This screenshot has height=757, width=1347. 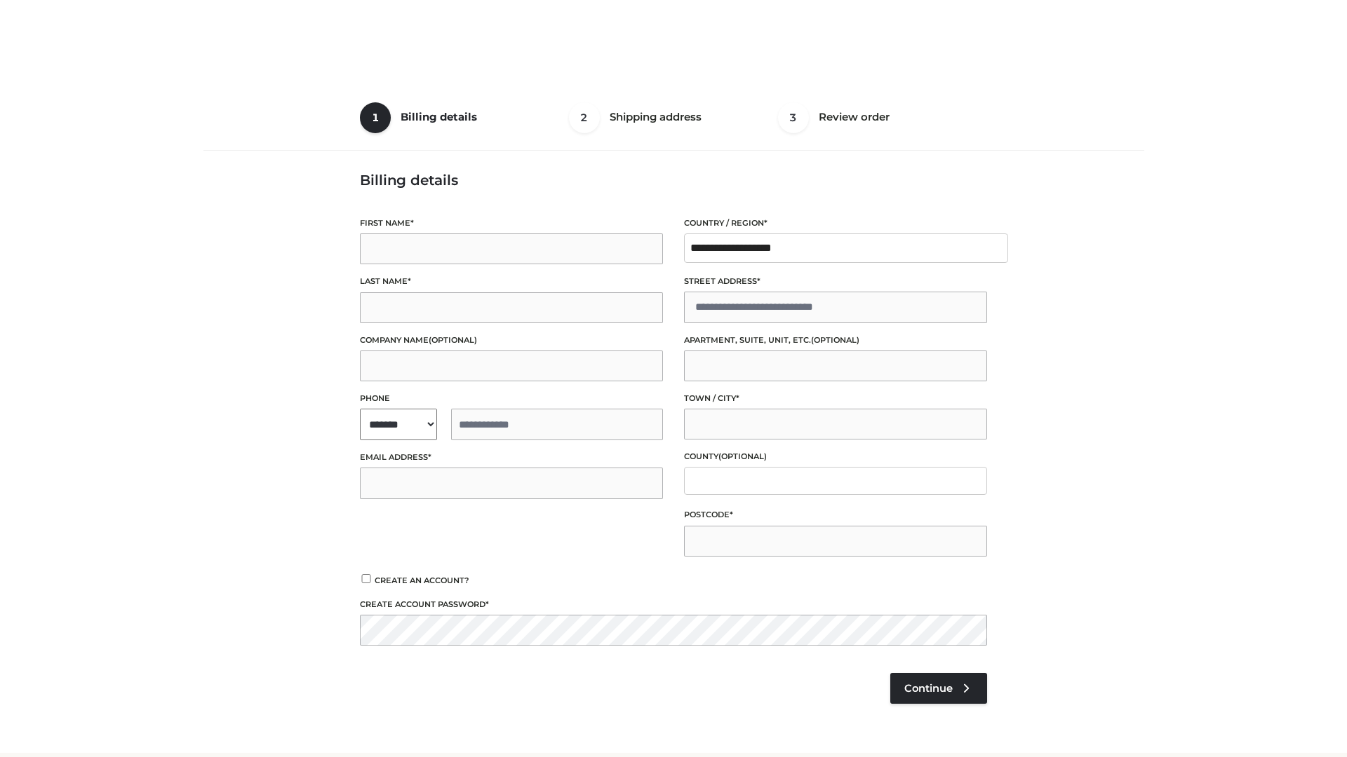 I want to click on label: Town / City, so click(x=835, y=398).